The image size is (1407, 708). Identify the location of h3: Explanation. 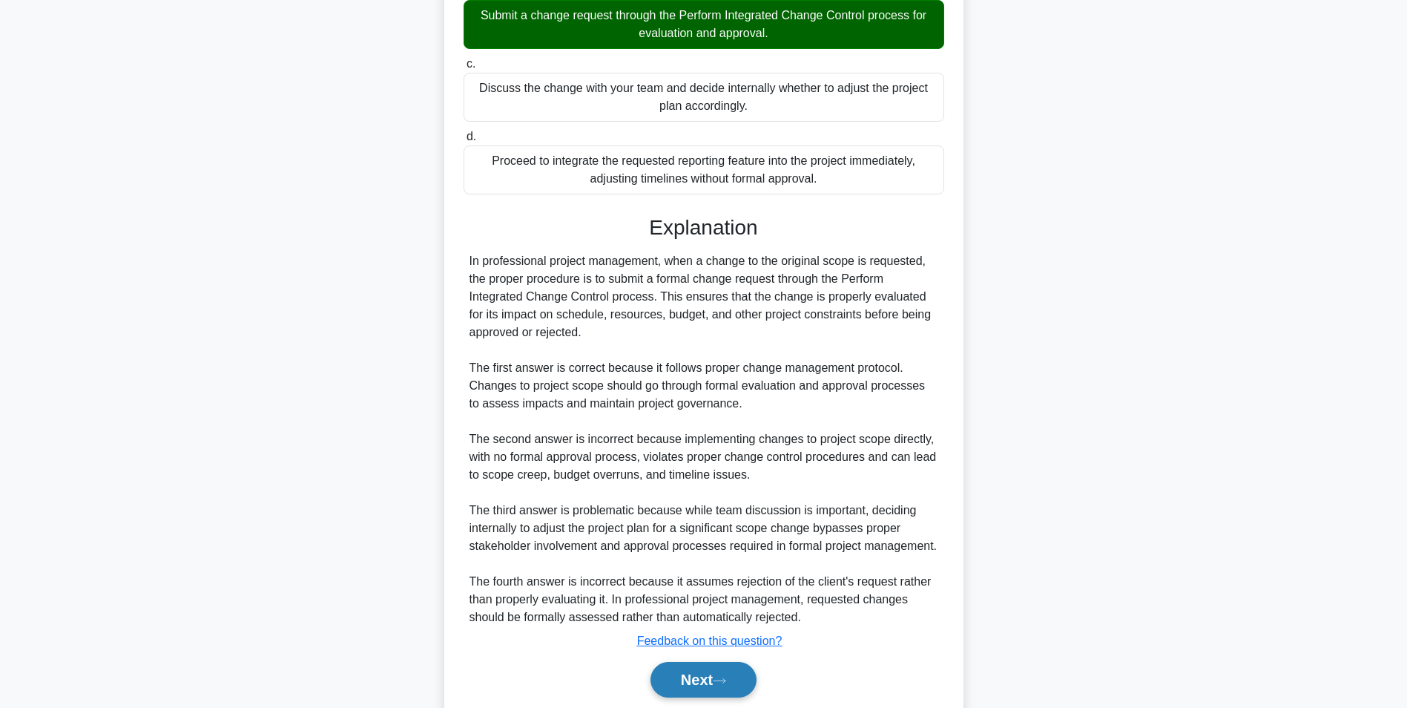
(704, 228).